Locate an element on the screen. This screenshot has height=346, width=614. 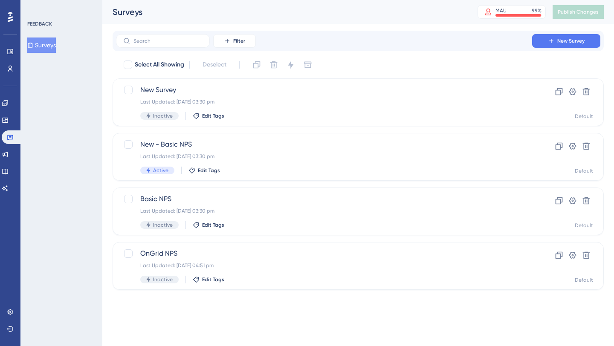
button: Filter is located at coordinates (235, 41).